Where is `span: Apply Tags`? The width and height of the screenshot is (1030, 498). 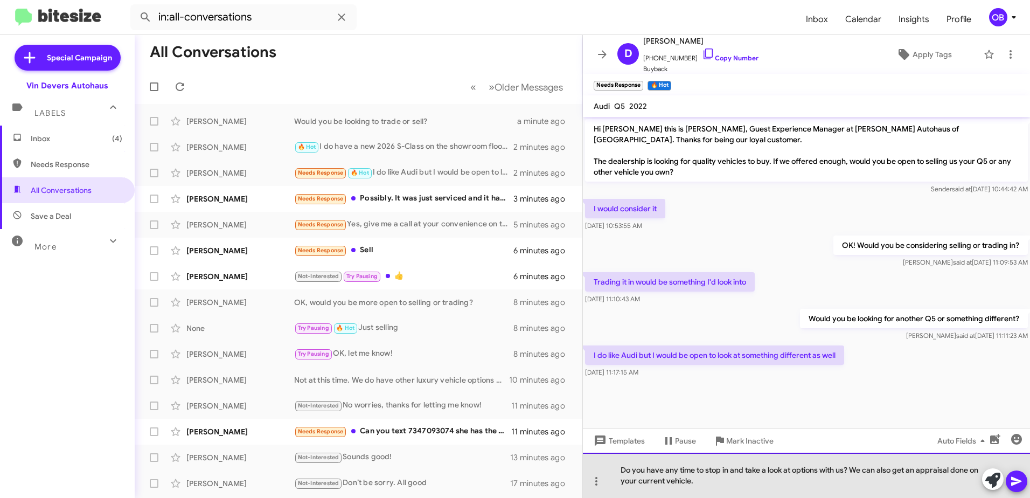
span: Apply Tags is located at coordinates (932, 54).